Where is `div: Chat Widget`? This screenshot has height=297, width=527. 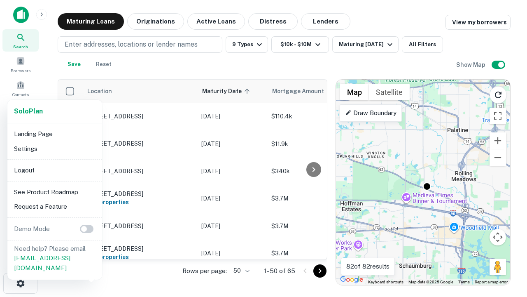 div: Chat Widget is located at coordinates (507, 250).